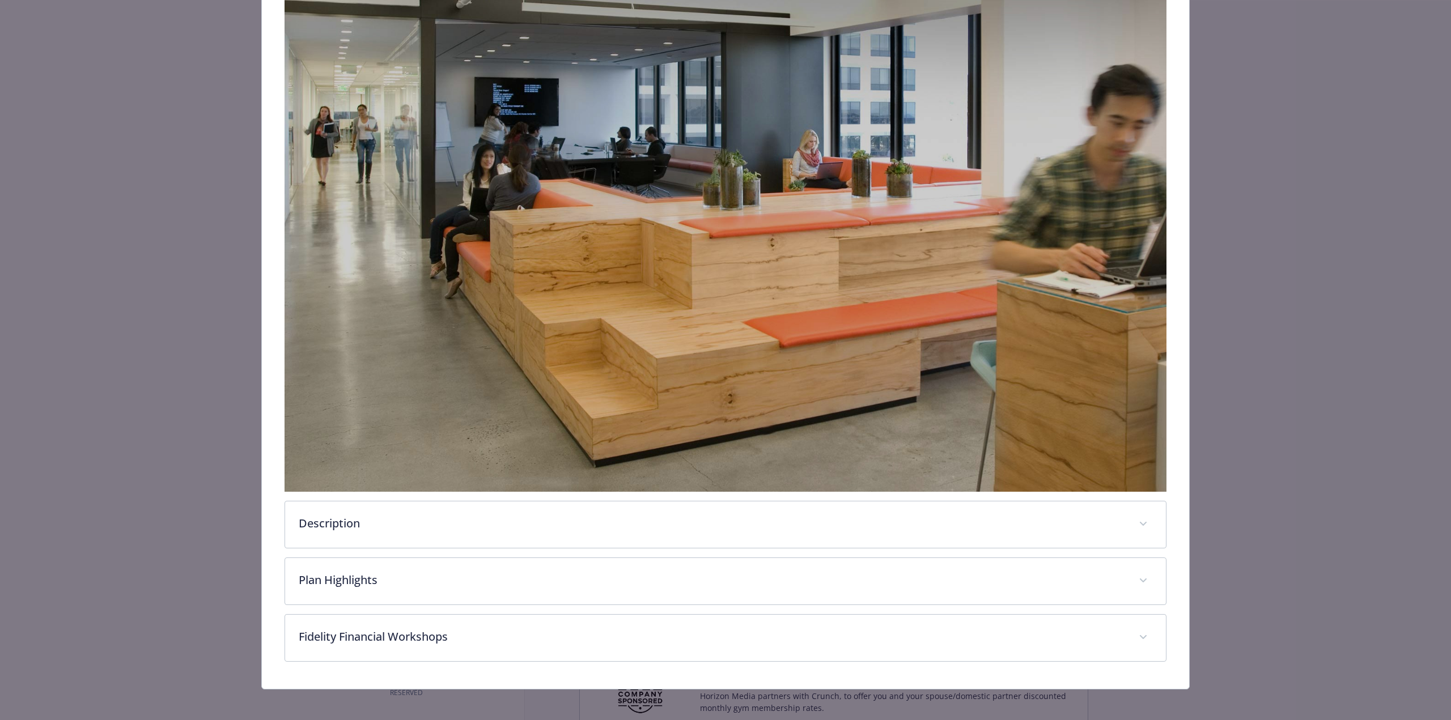  I want to click on div: Plan Highlights, so click(726, 582).